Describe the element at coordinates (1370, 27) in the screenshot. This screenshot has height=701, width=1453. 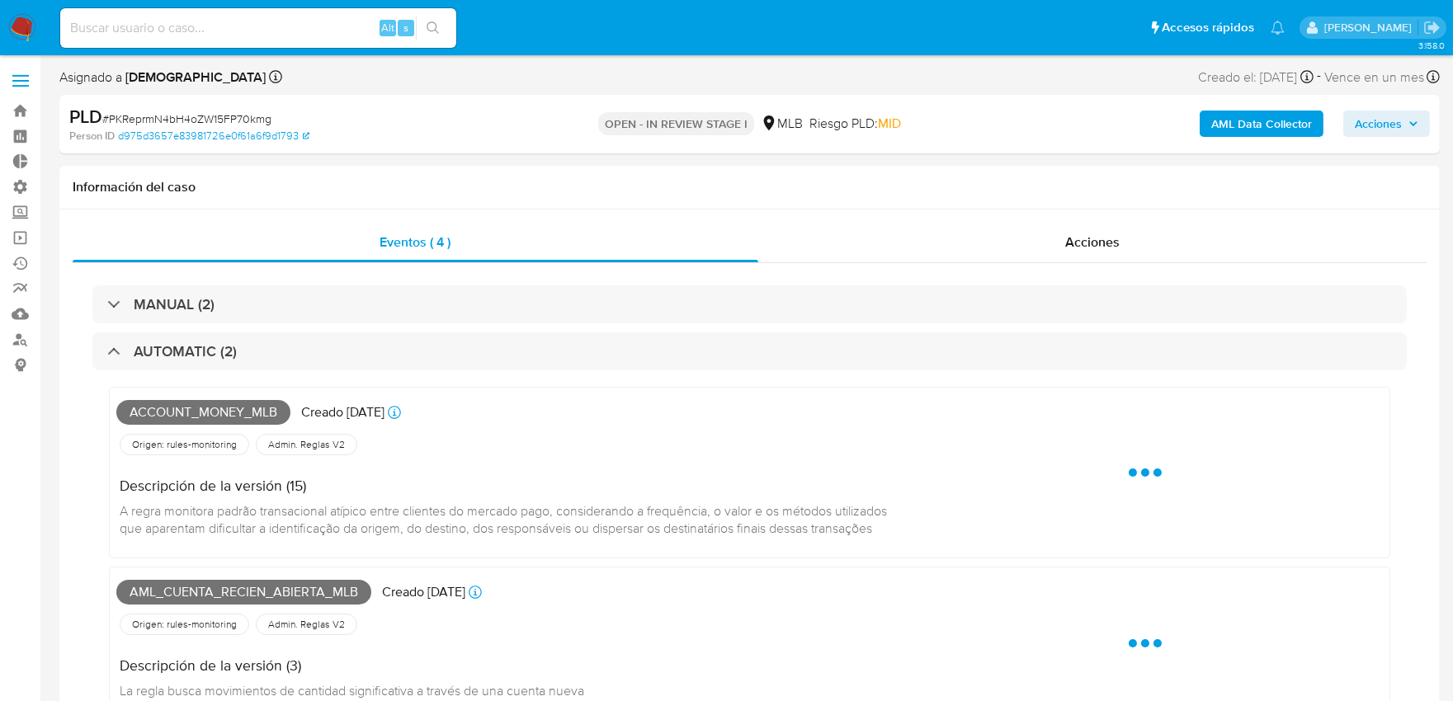
I see `p: sandra.chabay@mercadolibre.com` at that location.